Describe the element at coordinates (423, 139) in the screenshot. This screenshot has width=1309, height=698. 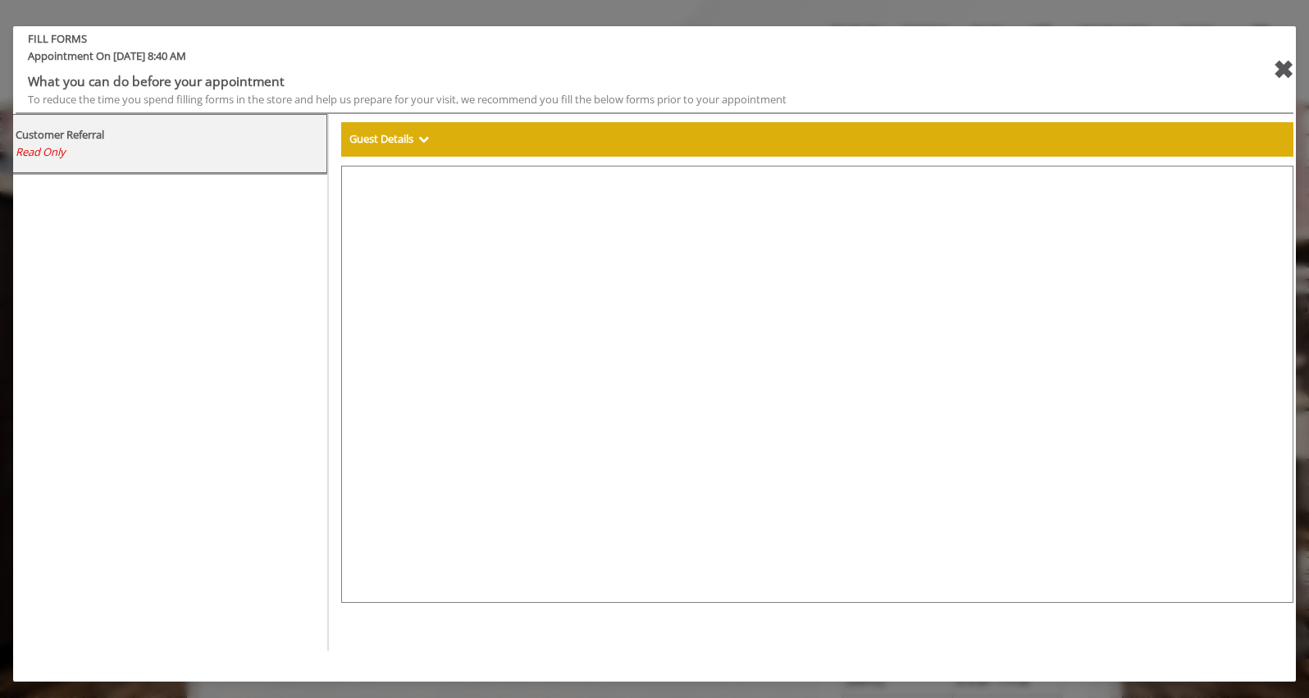
I see `span: Show` at that location.